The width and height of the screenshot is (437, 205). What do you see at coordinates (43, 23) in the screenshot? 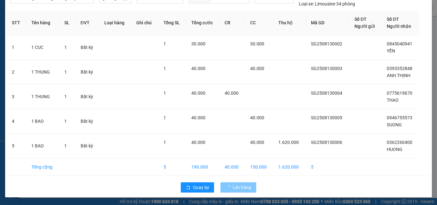
I see `th: Tên hàng` at bounding box center [43, 23].